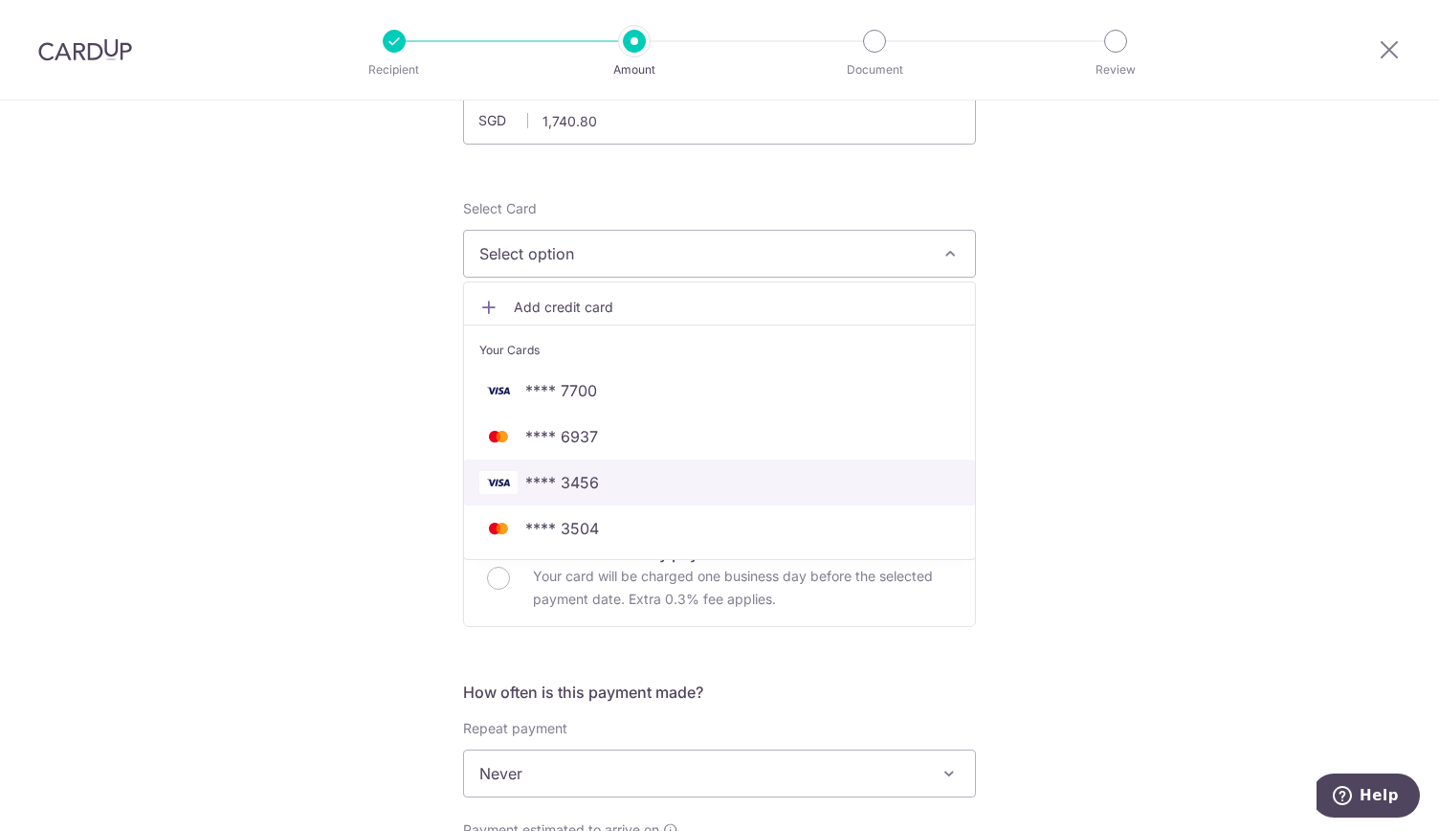 The height and width of the screenshot is (831, 1439). I want to click on span: Never, so click(720, 773).